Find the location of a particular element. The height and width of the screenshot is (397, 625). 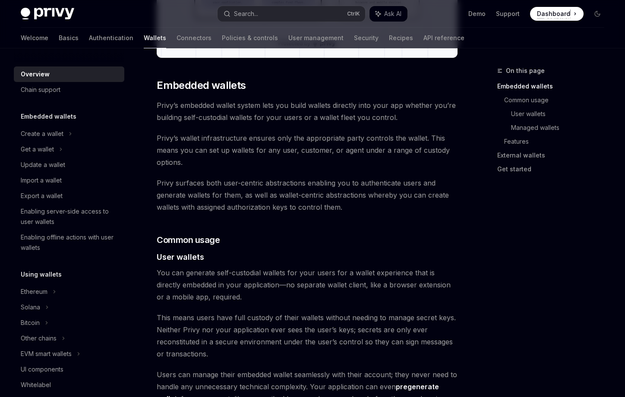

div: Update a wallet is located at coordinates (43, 165).